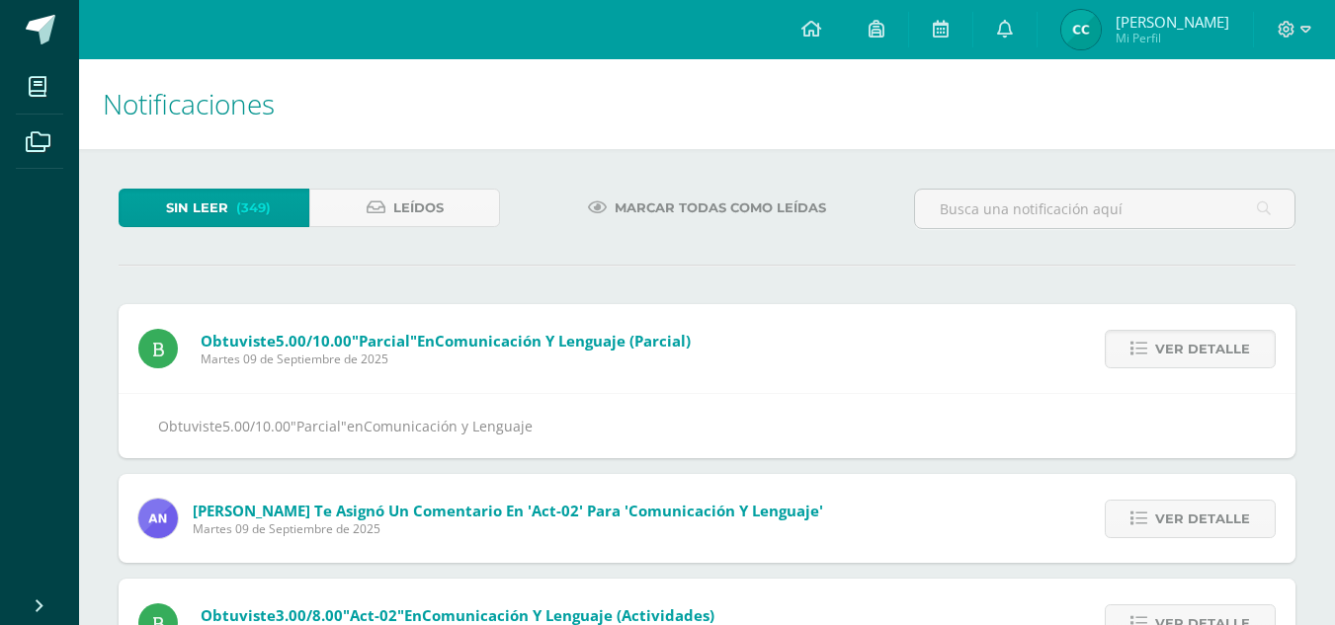 Image resolution: width=1335 pixels, height=625 pixels. What do you see at coordinates (189, 104) in the screenshot?
I see `span: Notificaciones` at bounding box center [189, 104].